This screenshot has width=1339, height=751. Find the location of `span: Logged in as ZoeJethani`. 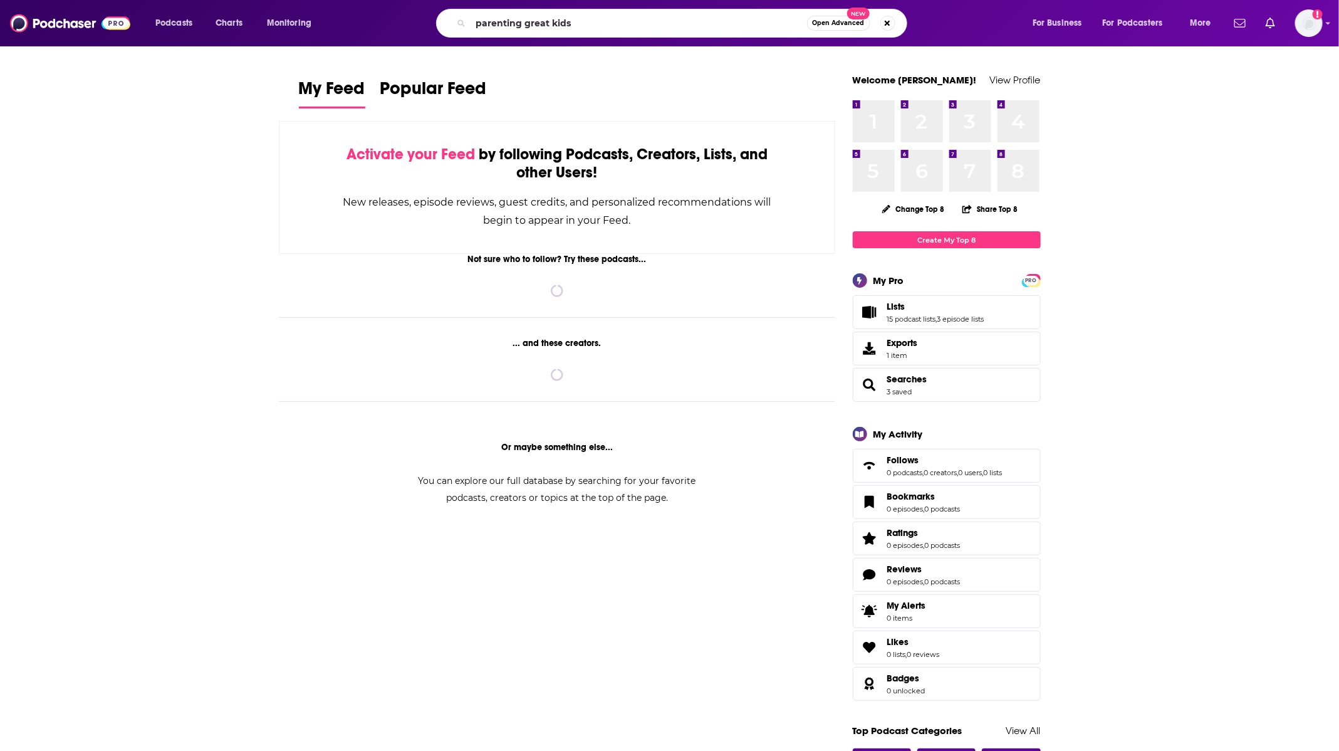

span: Logged in as ZoeJethani is located at coordinates (1309, 23).